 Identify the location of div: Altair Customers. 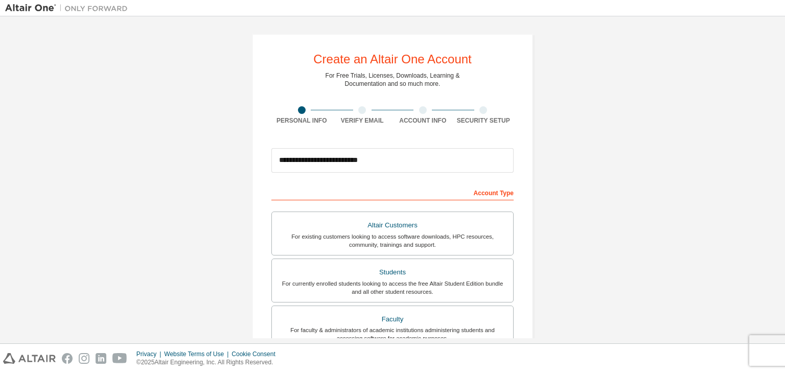
(392, 225).